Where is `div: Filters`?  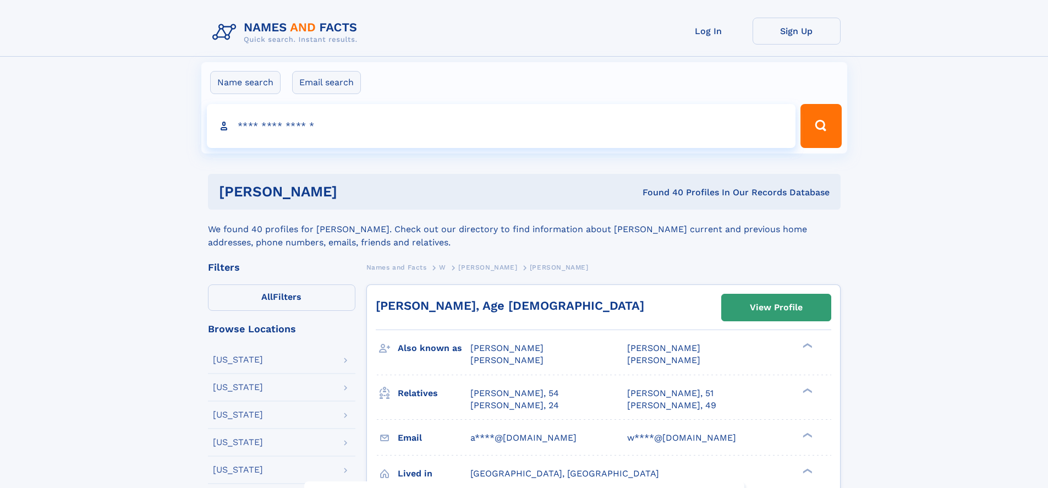 div: Filters is located at coordinates (282, 267).